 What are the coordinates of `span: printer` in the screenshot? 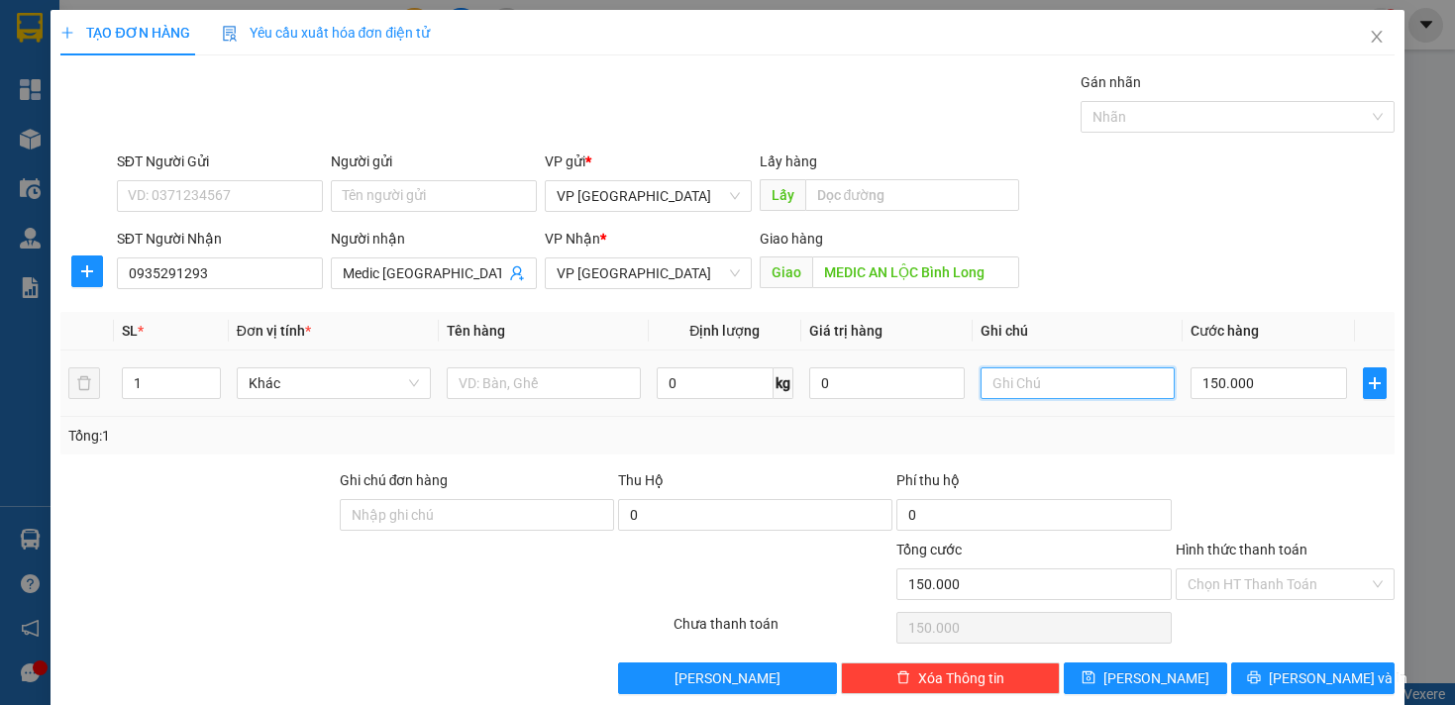 It's located at (1254, 678).